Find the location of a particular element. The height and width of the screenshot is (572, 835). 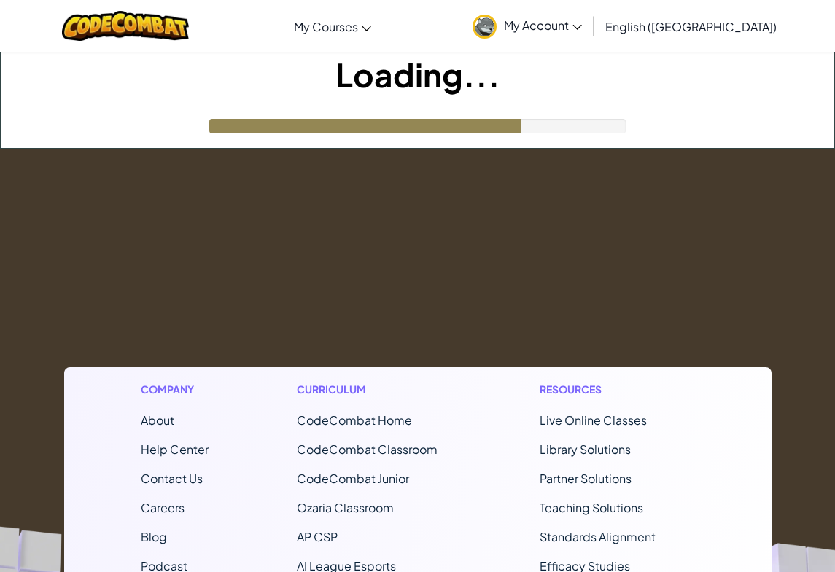

h1: Loading... is located at coordinates (417, 74).